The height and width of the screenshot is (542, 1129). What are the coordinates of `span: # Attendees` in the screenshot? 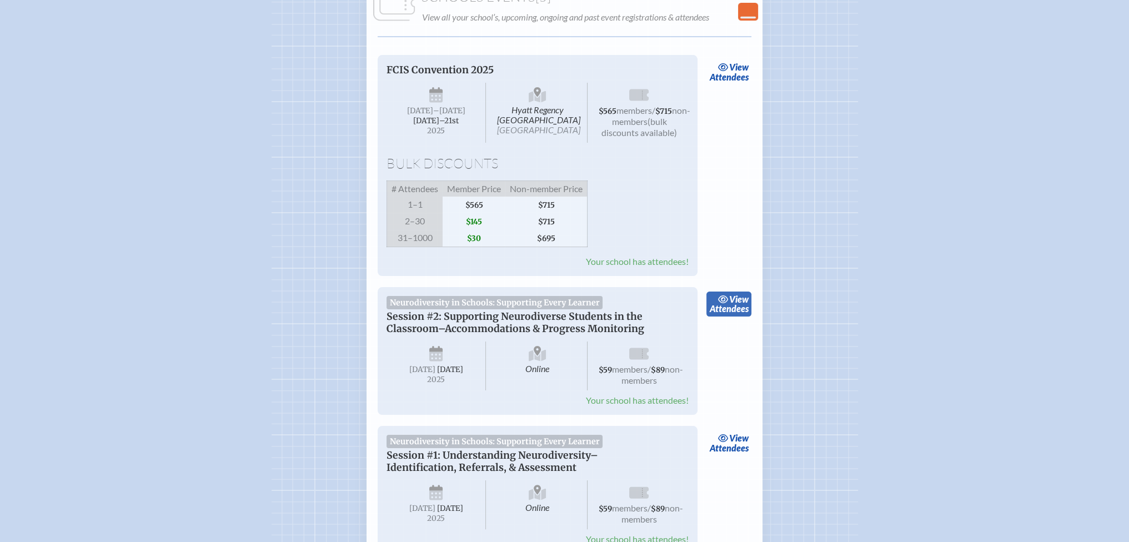 It's located at (415, 188).